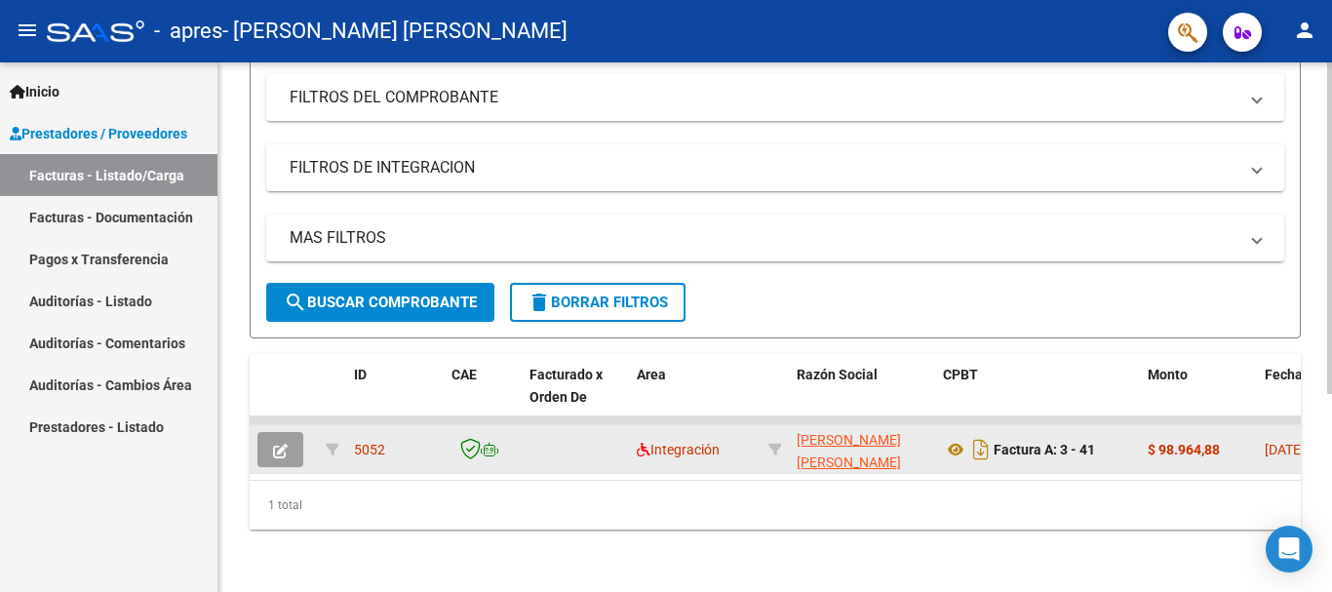 The width and height of the screenshot is (1332, 592). Describe the element at coordinates (960, 374) in the screenshot. I see `span: CPBT` at that location.